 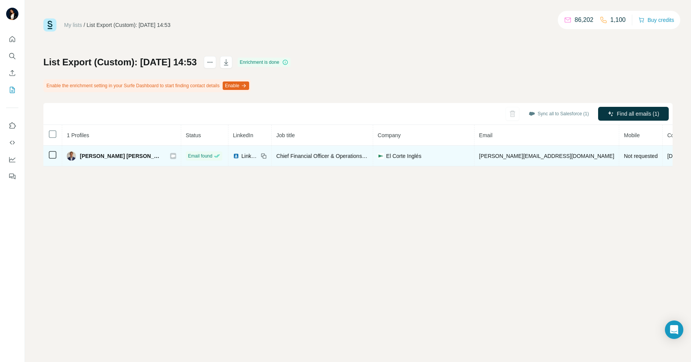 I want to click on img: company-logo, so click(x=381, y=156).